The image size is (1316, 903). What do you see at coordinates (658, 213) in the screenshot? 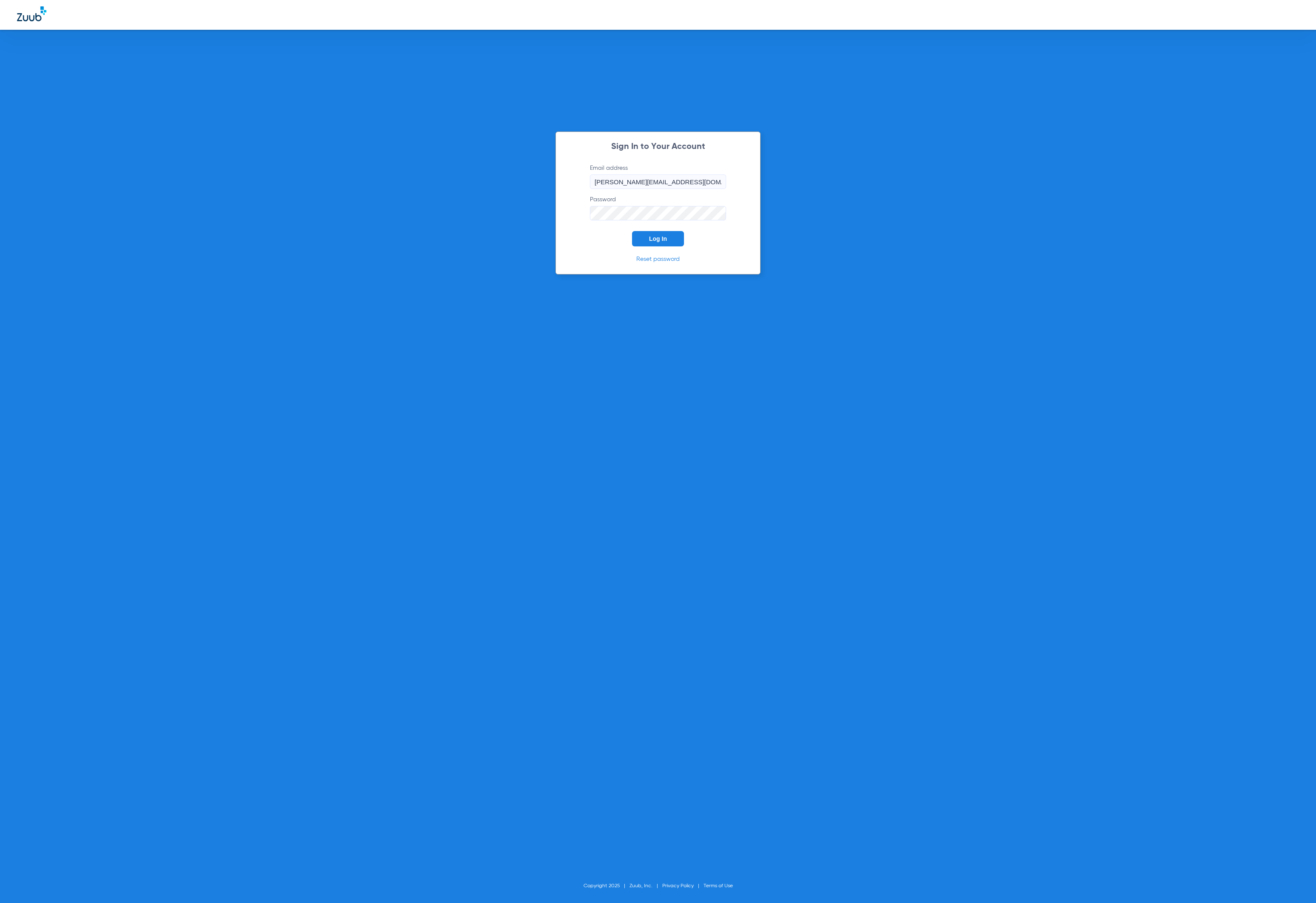
I see `input: Password` at bounding box center [658, 213].